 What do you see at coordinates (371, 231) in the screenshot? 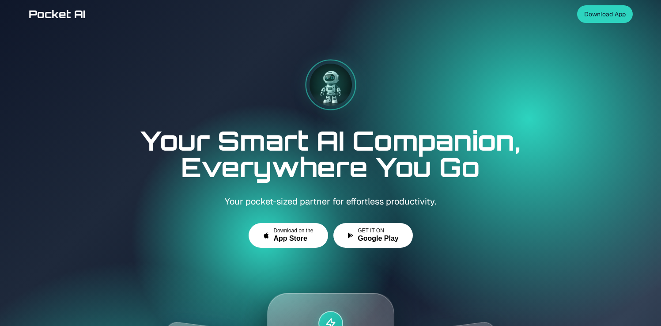
I see `span: GET IT ON` at bounding box center [371, 231].